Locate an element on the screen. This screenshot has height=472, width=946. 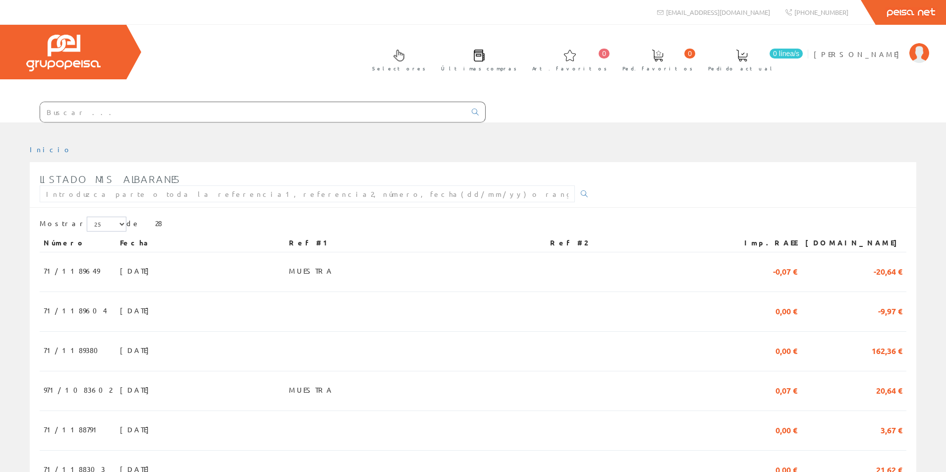
select: Mostrar is located at coordinates (107, 224).